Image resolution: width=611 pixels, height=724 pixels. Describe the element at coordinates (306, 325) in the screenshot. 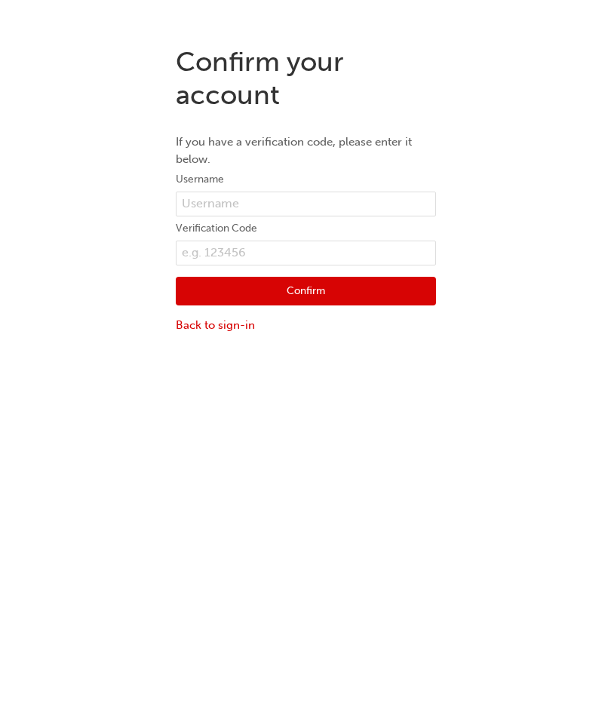

I see `a: Back to sign-in` at that location.